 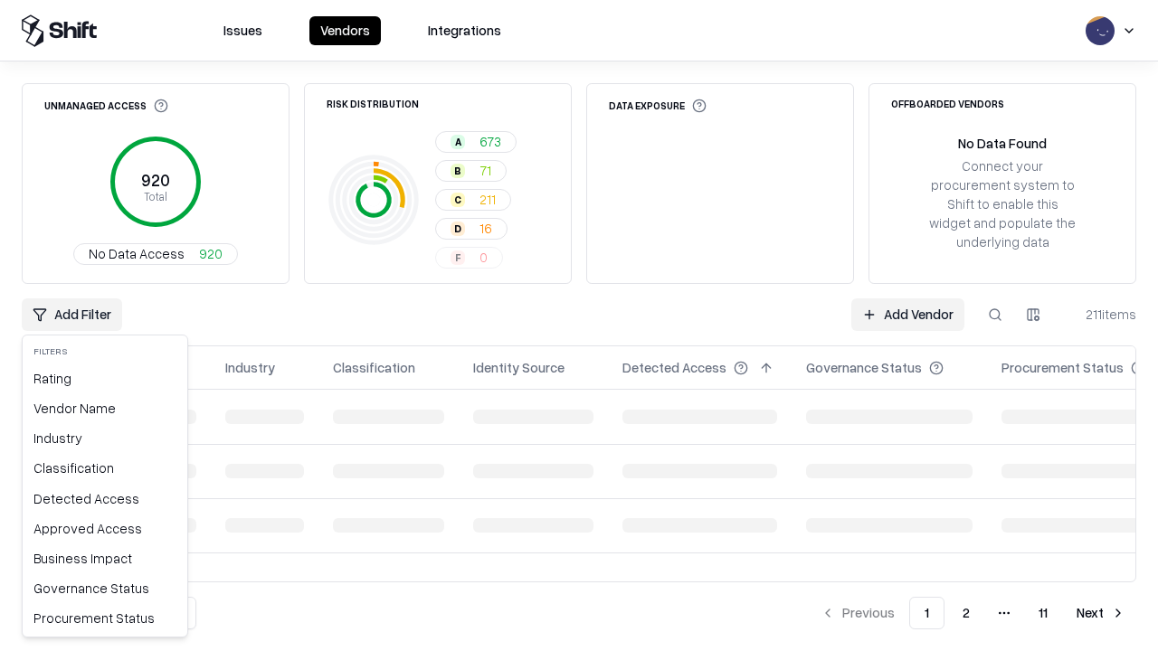 What do you see at coordinates (105, 408) in the screenshot?
I see `div: Vendor Name` at bounding box center [105, 408].